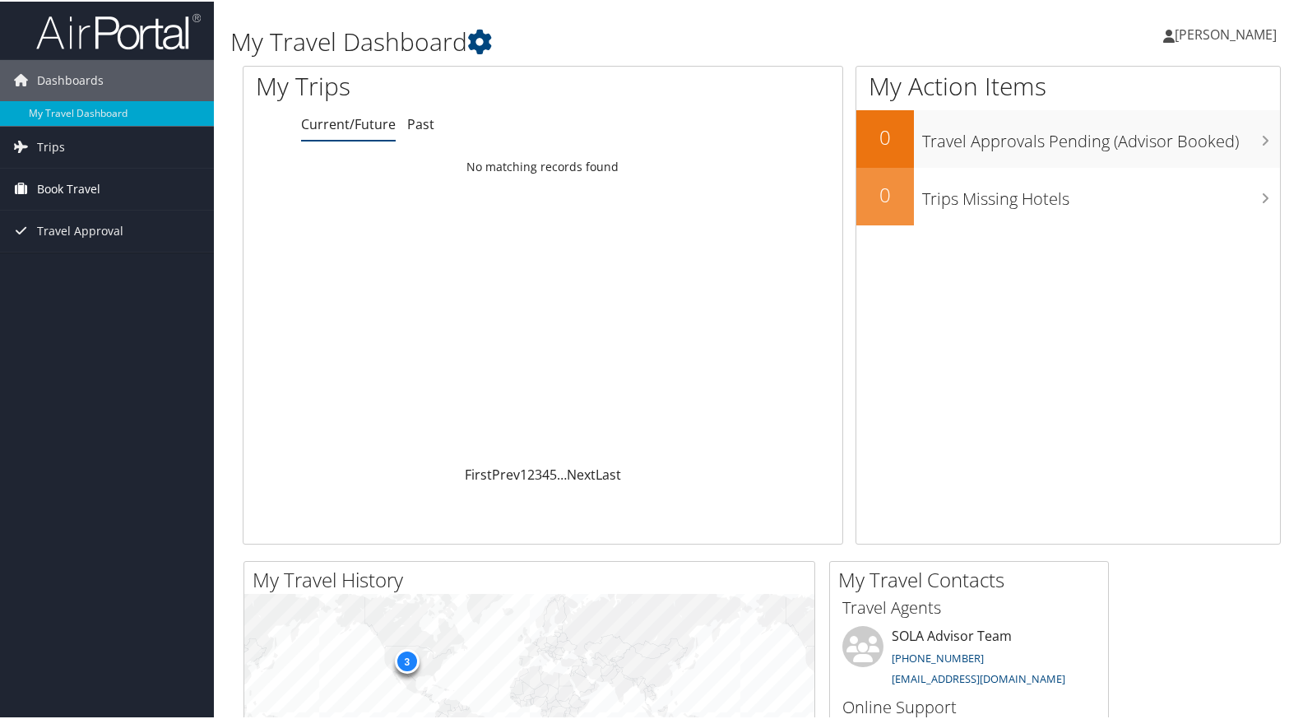  Describe the element at coordinates (1068, 137) in the screenshot. I see `a: 0Travel Approvals Pending (Advisor Booked)` at that location.